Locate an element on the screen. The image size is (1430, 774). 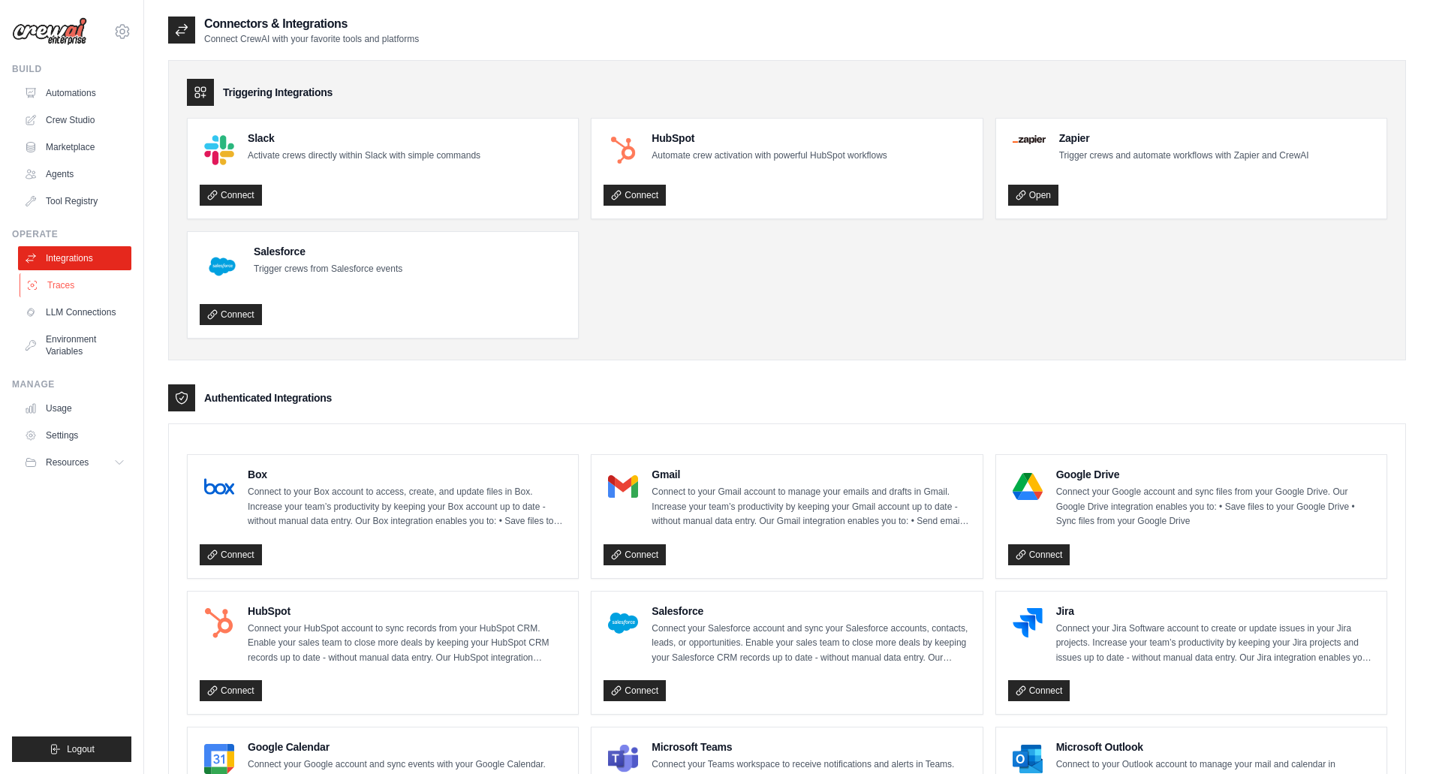
h4: Google Drive is located at coordinates (1215, 474).